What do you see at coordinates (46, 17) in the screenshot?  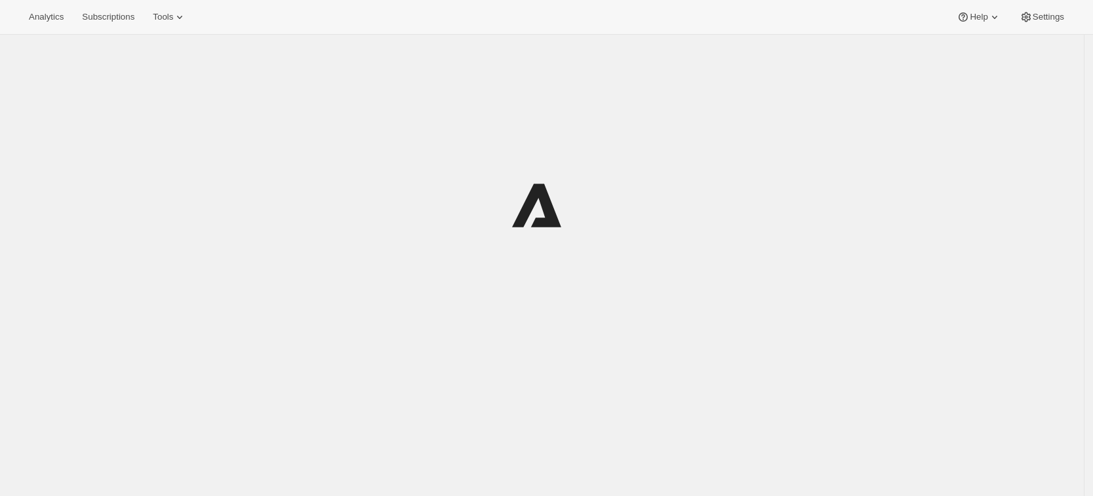 I see `button: Analytics` at bounding box center [46, 17].